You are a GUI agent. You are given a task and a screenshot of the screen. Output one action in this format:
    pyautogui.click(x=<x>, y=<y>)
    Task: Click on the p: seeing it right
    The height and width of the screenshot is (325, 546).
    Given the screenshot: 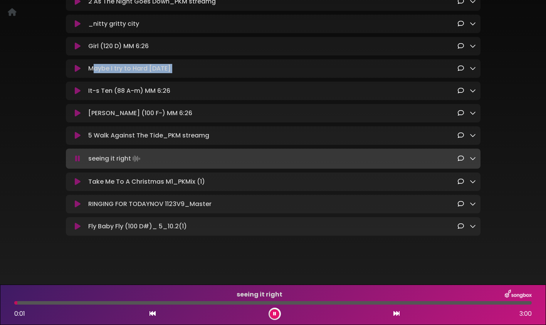 What is the action you would take?
    pyautogui.click(x=273, y=159)
    